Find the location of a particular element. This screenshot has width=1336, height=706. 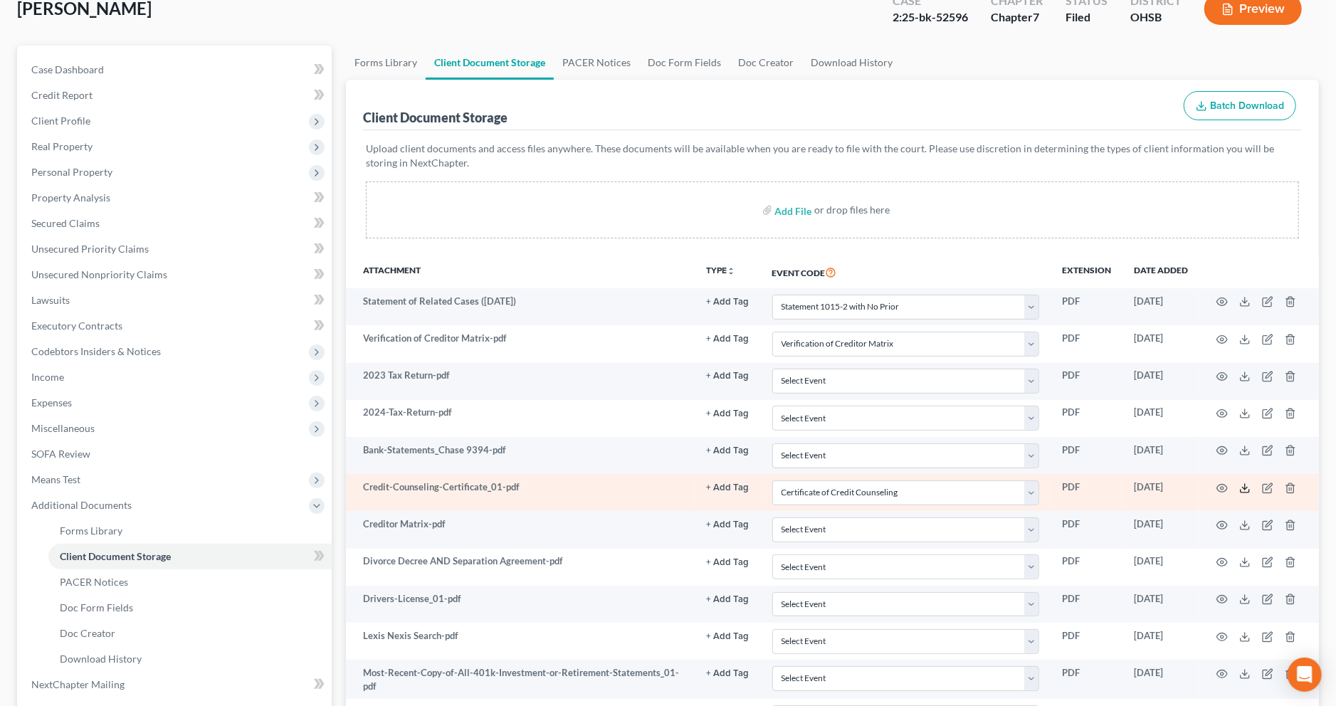

span: Income is located at coordinates (48, 377).